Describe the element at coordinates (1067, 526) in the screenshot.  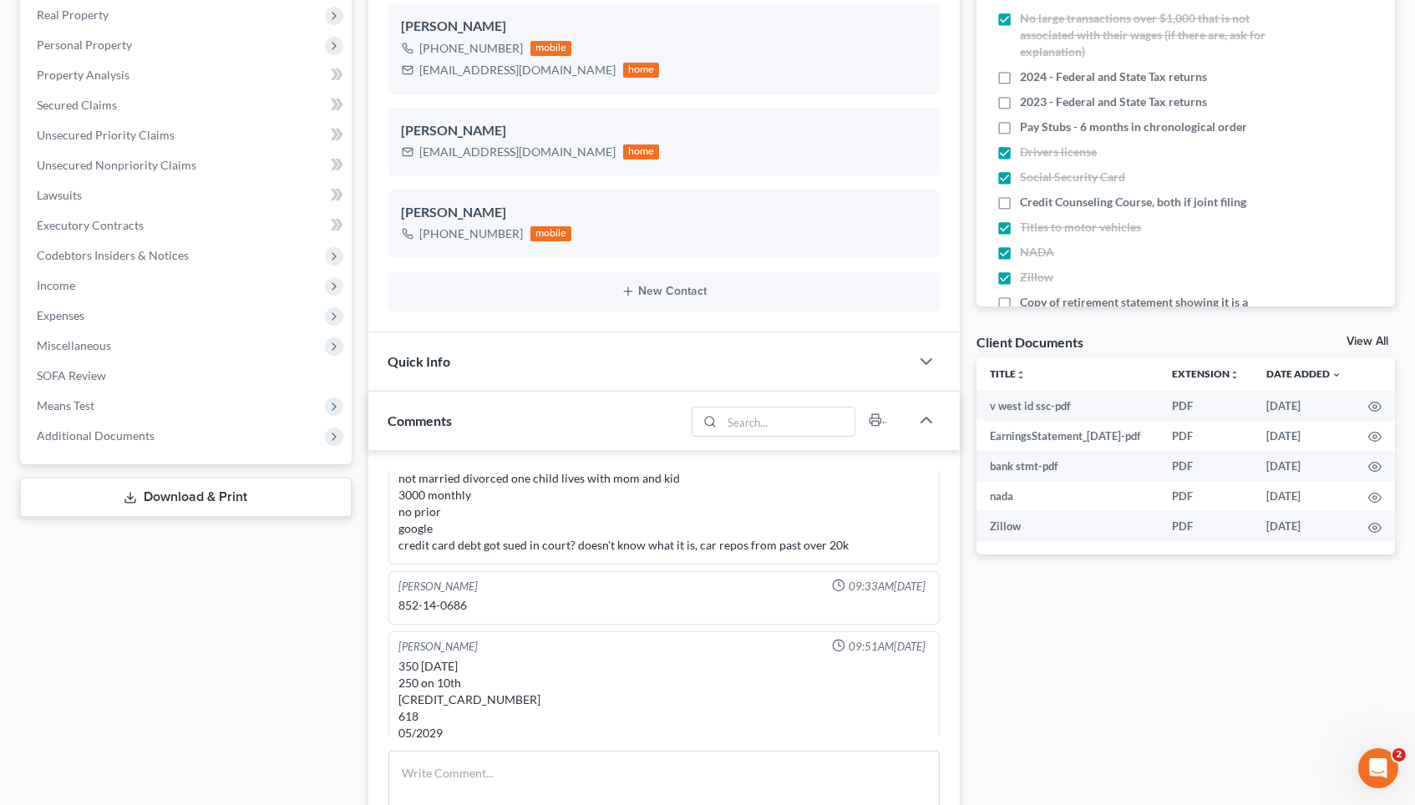
I see `td: Zillow` at that location.